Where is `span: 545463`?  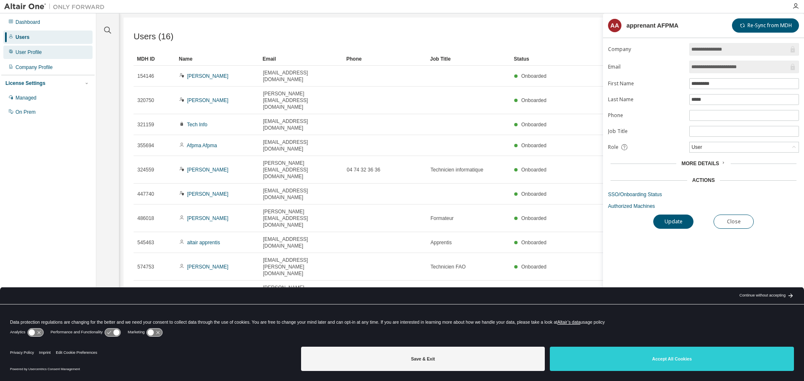 span: 545463 is located at coordinates (146, 243).